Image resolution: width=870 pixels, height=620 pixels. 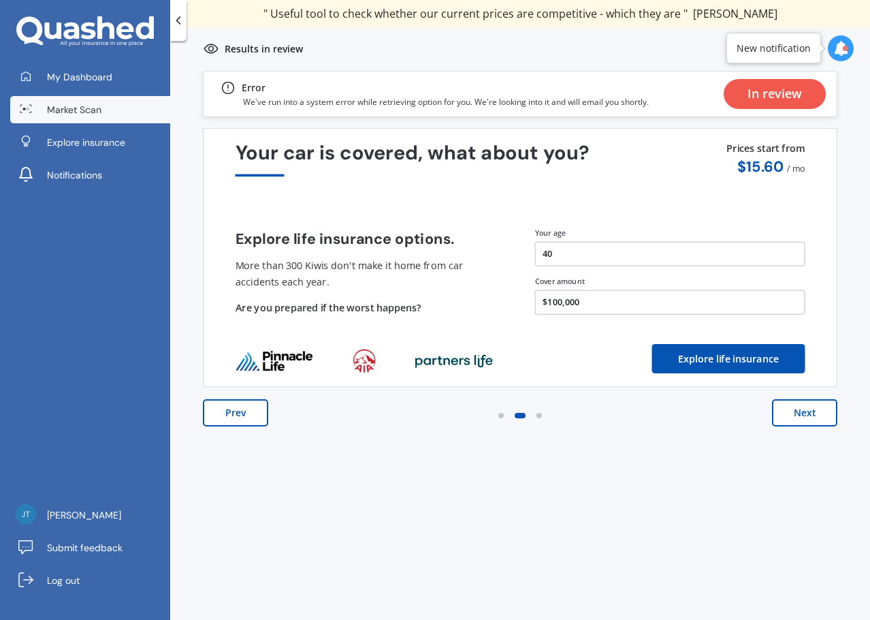 What do you see at coordinates (236, 413) in the screenshot?
I see `button: Prev` at bounding box center [236, 413].